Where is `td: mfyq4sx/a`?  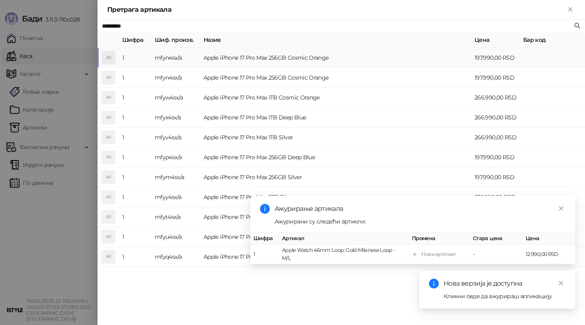
td: mfyq4sx/a is located at coordinates (176, 257).